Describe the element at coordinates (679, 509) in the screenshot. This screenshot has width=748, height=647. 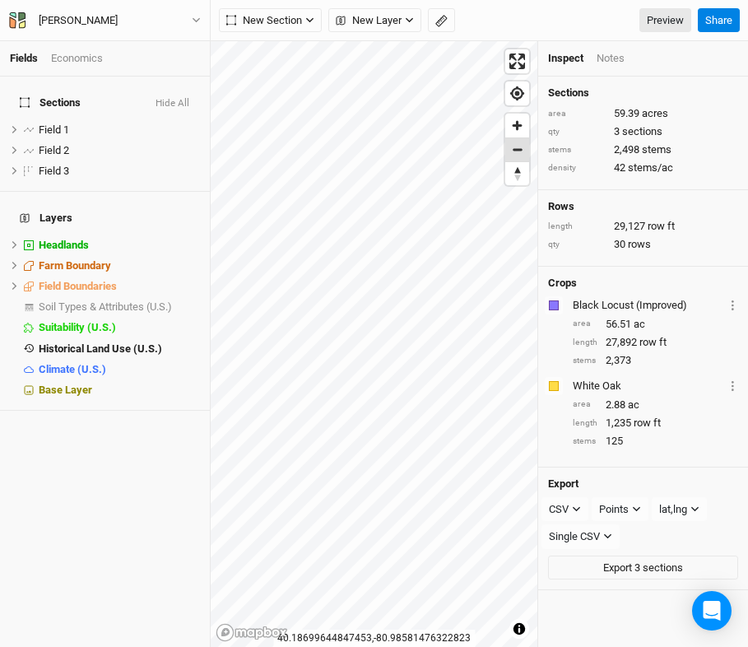
I see `button: lat,lng` at that location.